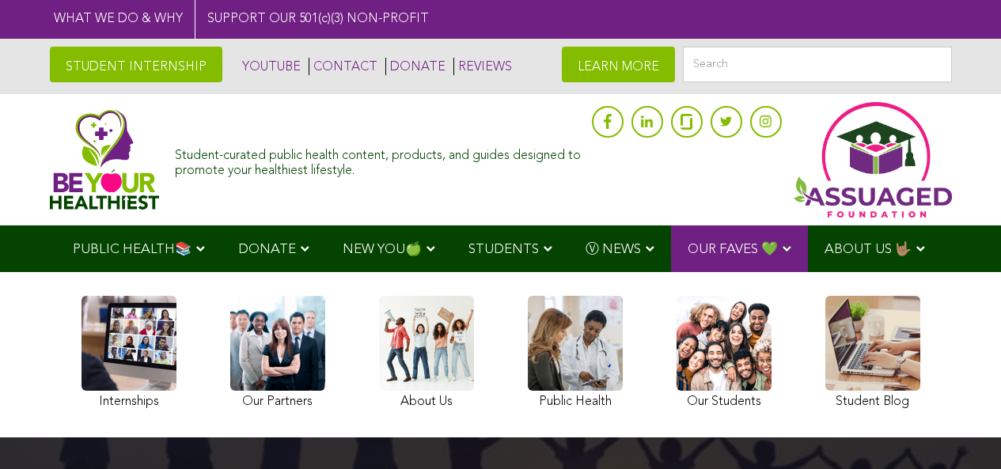 This screenshot has width=1001, height=469. I want to click on div: Chat Widget, so click(962, 431).